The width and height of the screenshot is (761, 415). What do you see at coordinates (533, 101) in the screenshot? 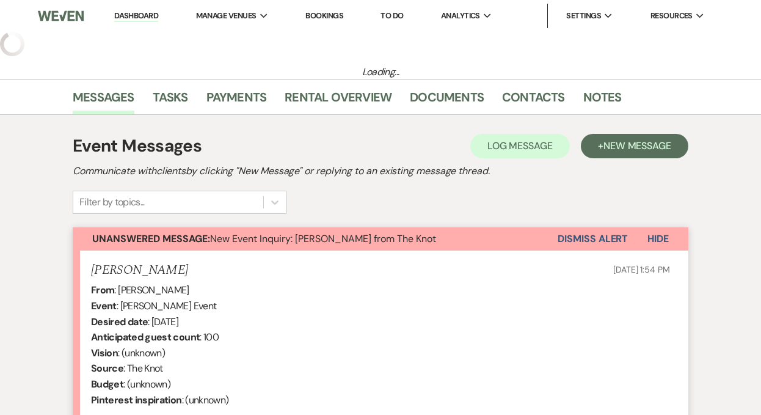
I see `a: Contacts` at bounding box center [533, 101].